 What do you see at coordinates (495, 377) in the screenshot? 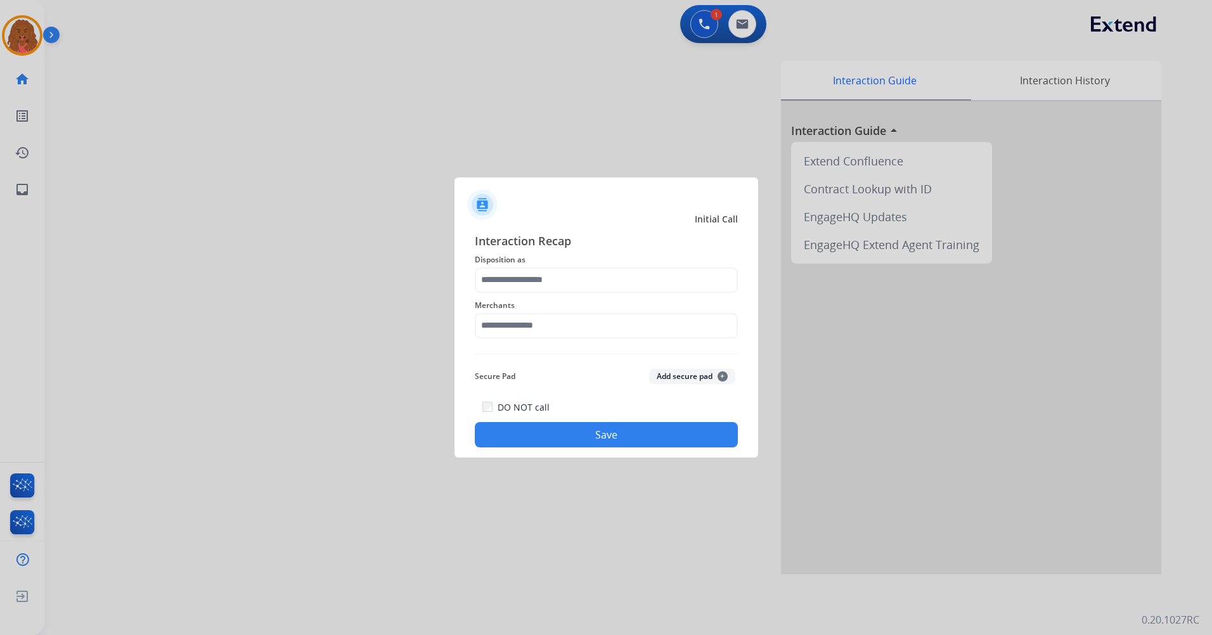
I see `span: Secure Pad` at bounding box center [495, 377].